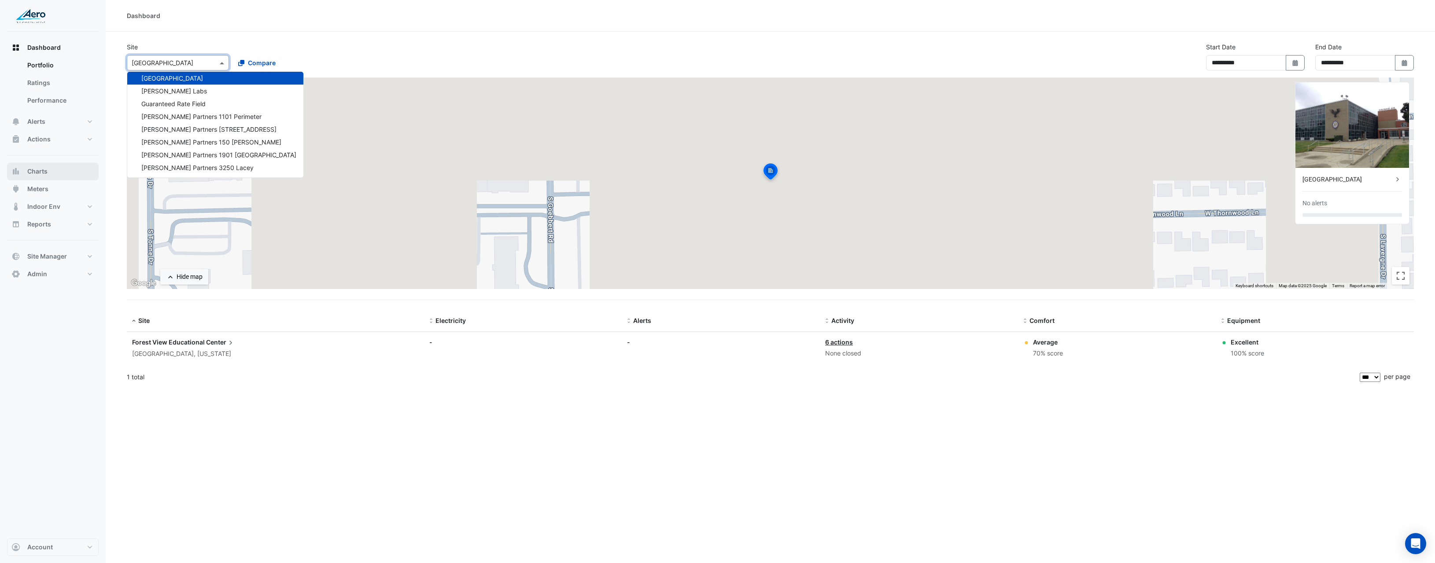 This screenshot has width=1435, height=563. I want to click on button: Compare, so click(257, 63).